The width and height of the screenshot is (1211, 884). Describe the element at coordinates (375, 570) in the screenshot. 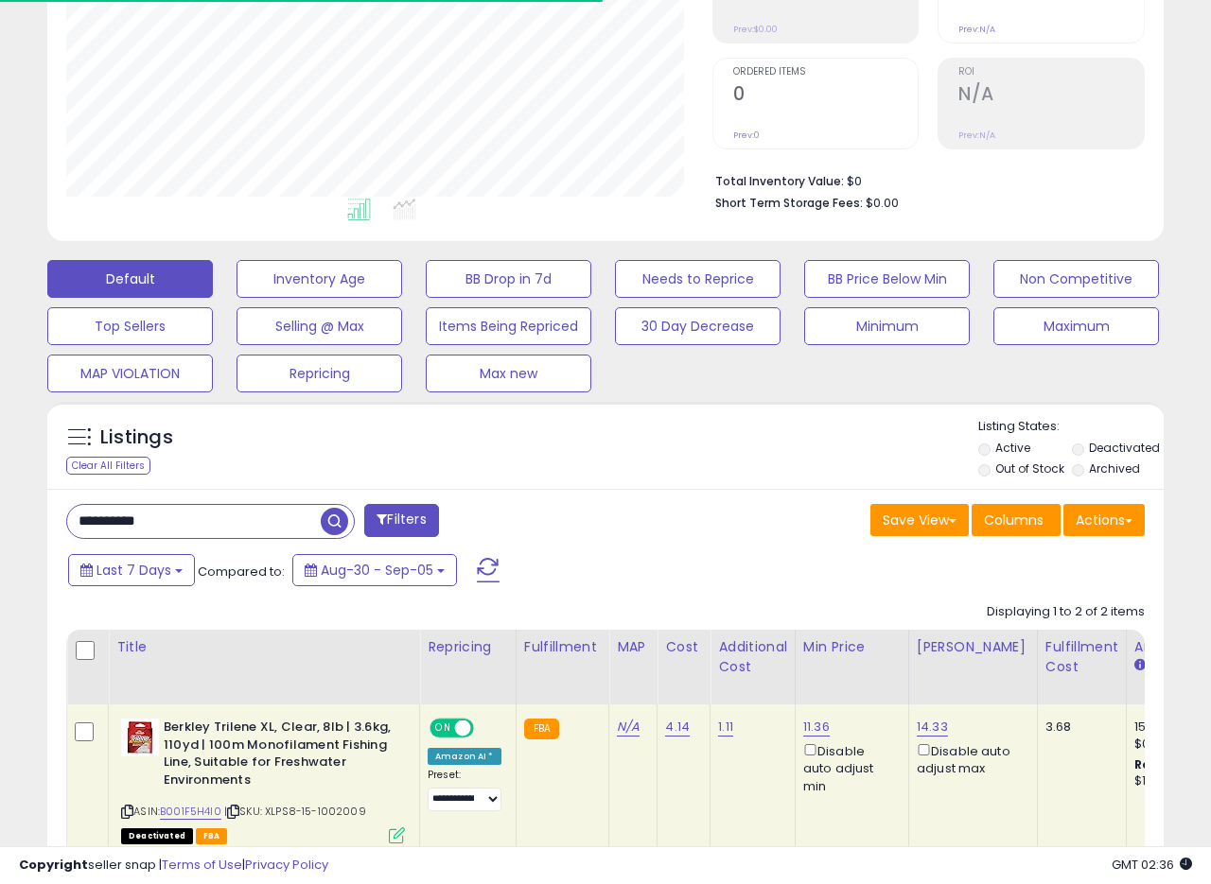

I see `button: Aug-30 - Sep-05` at that location.